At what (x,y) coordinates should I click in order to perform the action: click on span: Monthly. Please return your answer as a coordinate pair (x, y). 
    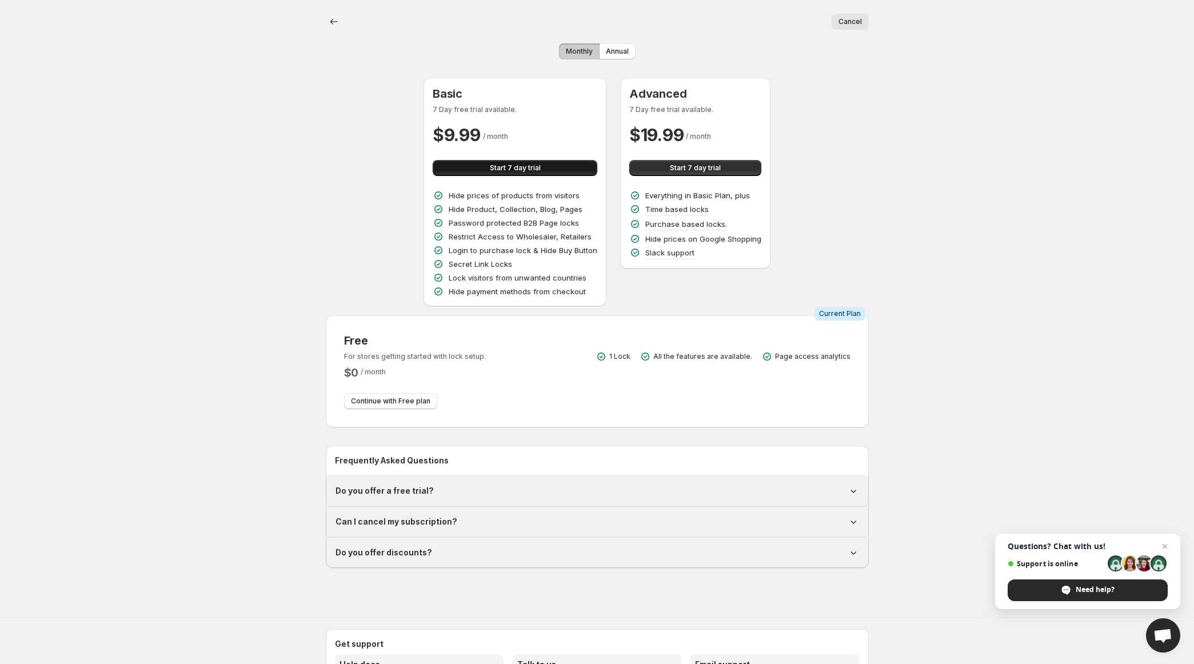
    Looking at the image, I should click on (579, 51).